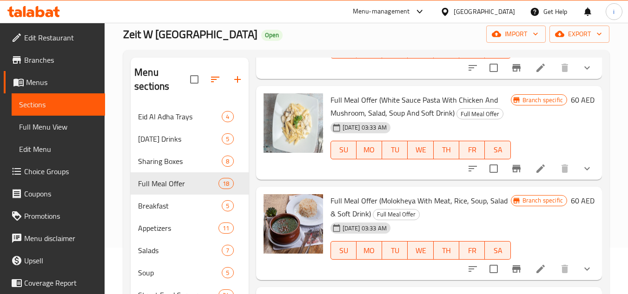  What do you see at coordinates (180, 139) in the screenshot?
I see `div: Ramadan Drinks` at bounding box center [180, 139].